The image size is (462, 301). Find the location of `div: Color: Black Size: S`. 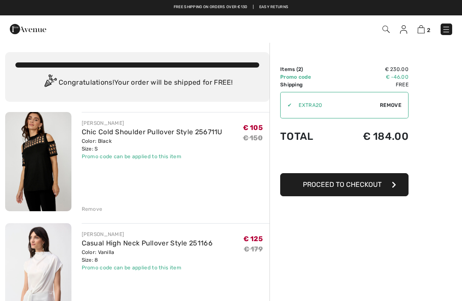

div: Color: Black Size: S is located at coordinates (152, 145).